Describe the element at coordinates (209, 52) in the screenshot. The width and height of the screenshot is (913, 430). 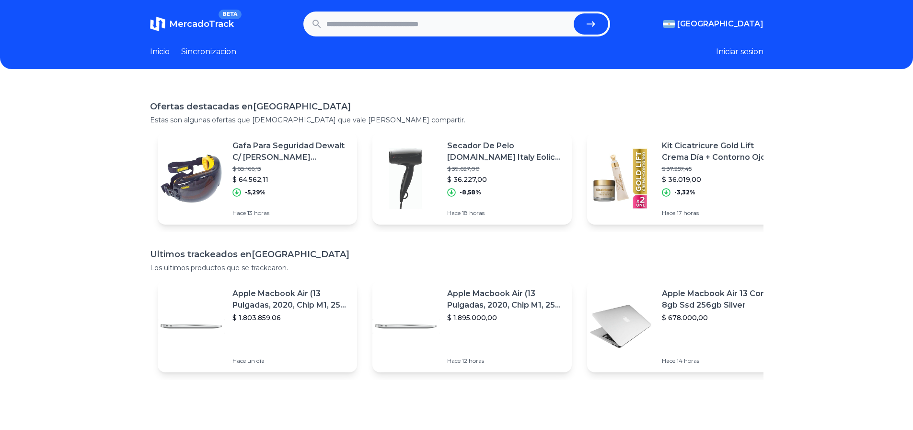
I see `a: Sincronizacion` at that location.